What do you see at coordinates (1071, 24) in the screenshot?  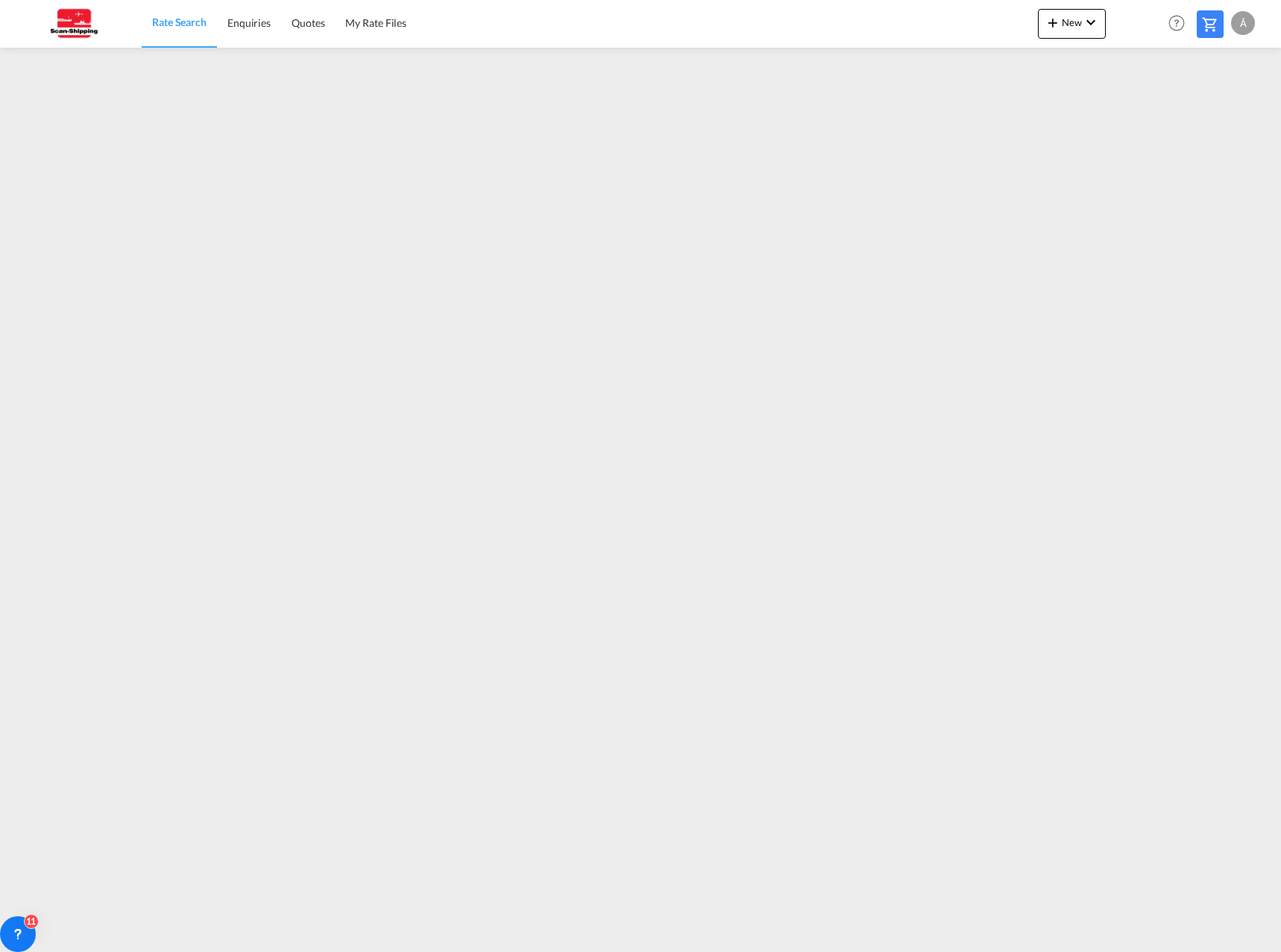 I see `button: icon-plus 400-fgNewicon-chevron-down` at bounding box center [1071, 24].